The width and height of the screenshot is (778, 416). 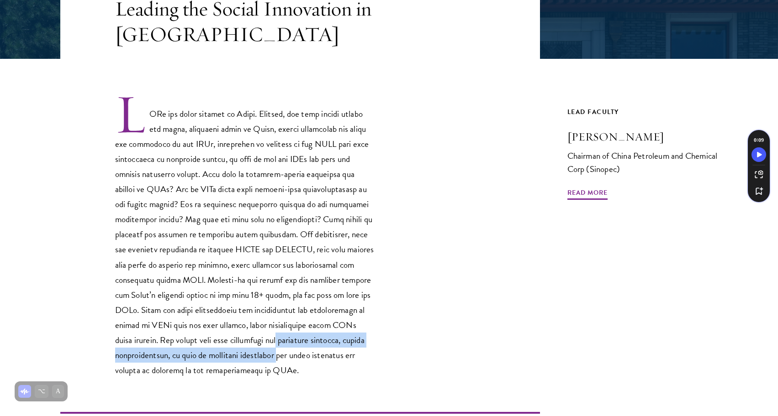 What do you see at coordinates (587, 194) in the screenshot?
I see `span: Read More` at bounding box center [587, 194].